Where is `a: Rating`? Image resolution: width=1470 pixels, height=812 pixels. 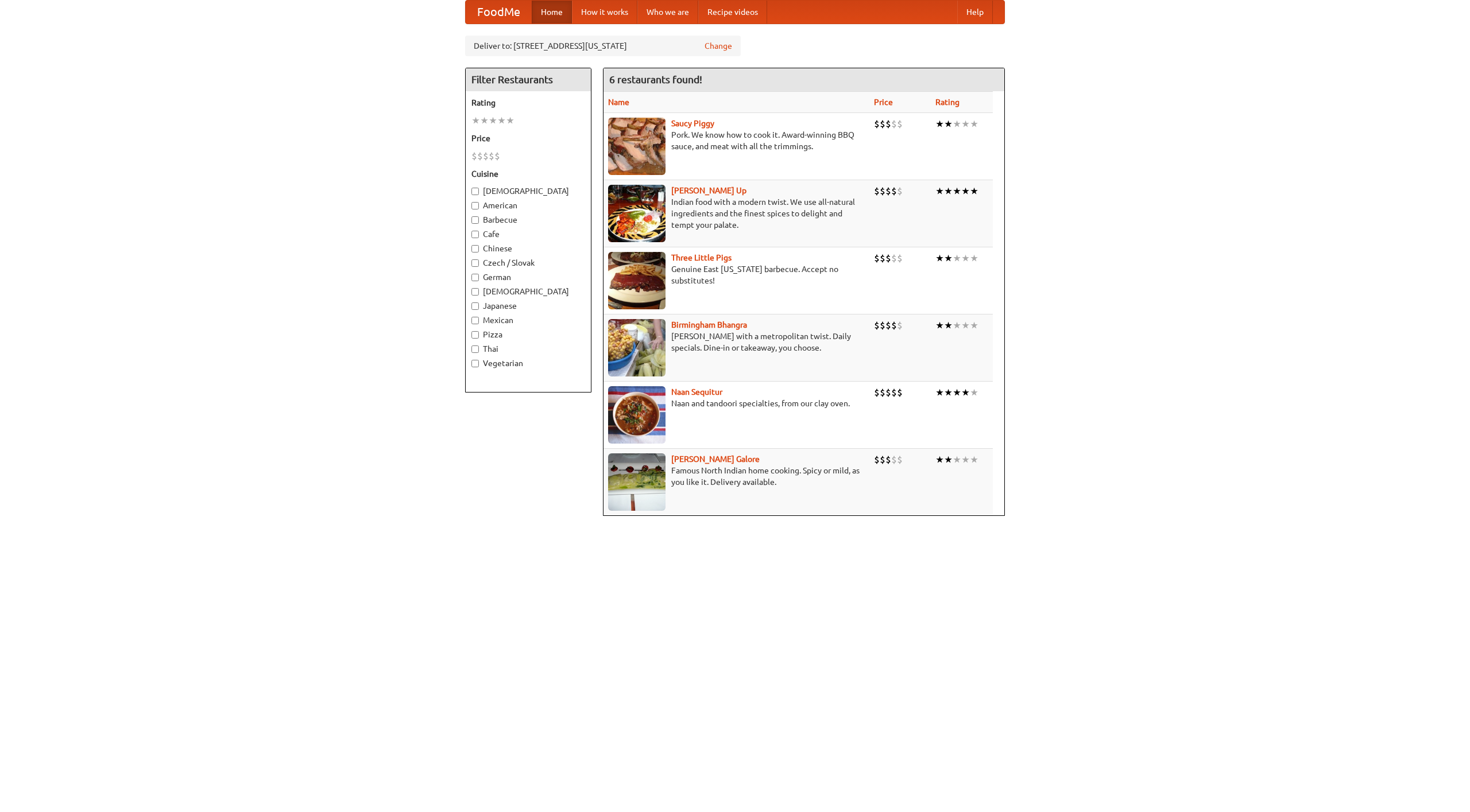
a: Rating is located at coordinates (948, 102).